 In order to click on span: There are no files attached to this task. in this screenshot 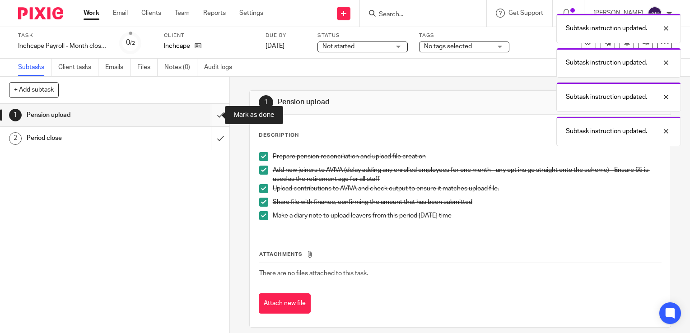, I will do `click(313, 274)`.